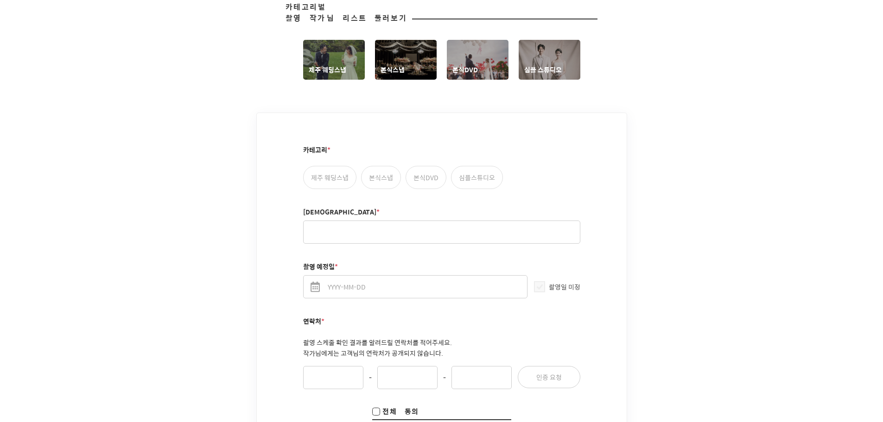 Image resolution: width=883 pixels, height=422 pixels. I want to click on span: 설정, so click(149, 311).